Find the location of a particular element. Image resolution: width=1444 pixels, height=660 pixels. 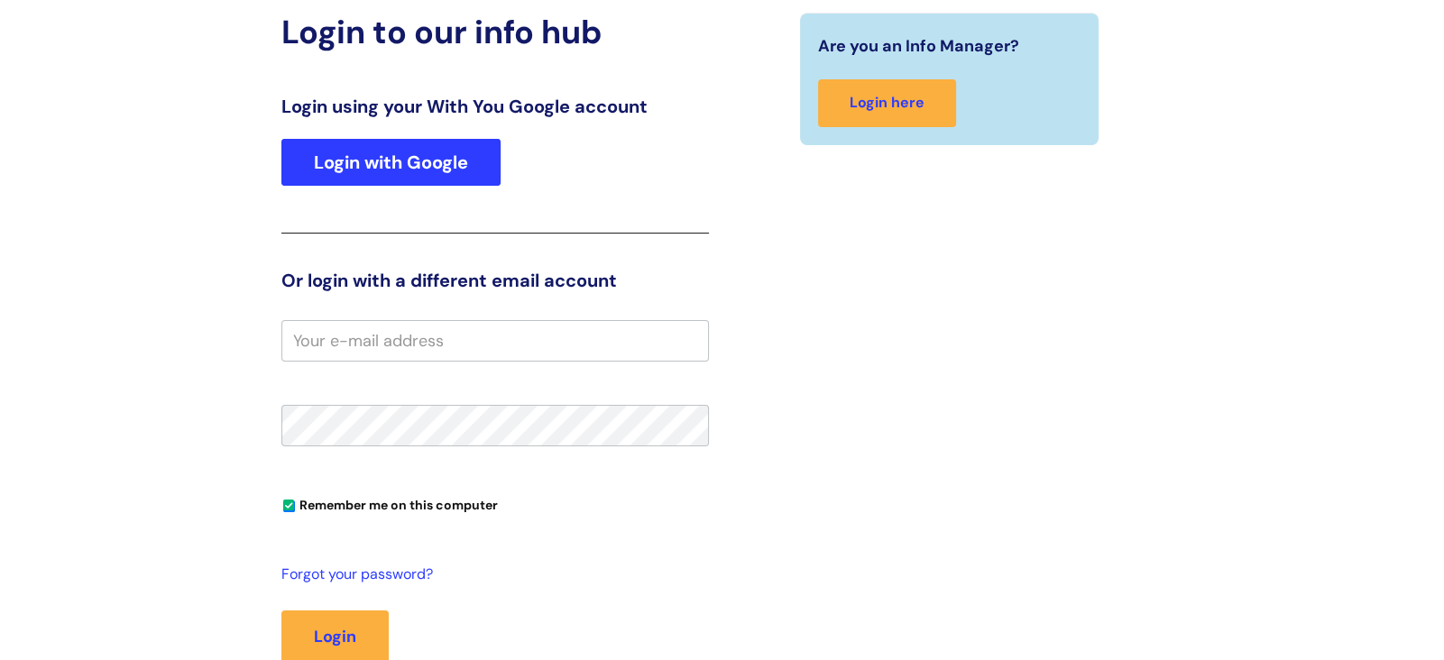

h2: Login to our info hub is located at coordinates (495, 32).